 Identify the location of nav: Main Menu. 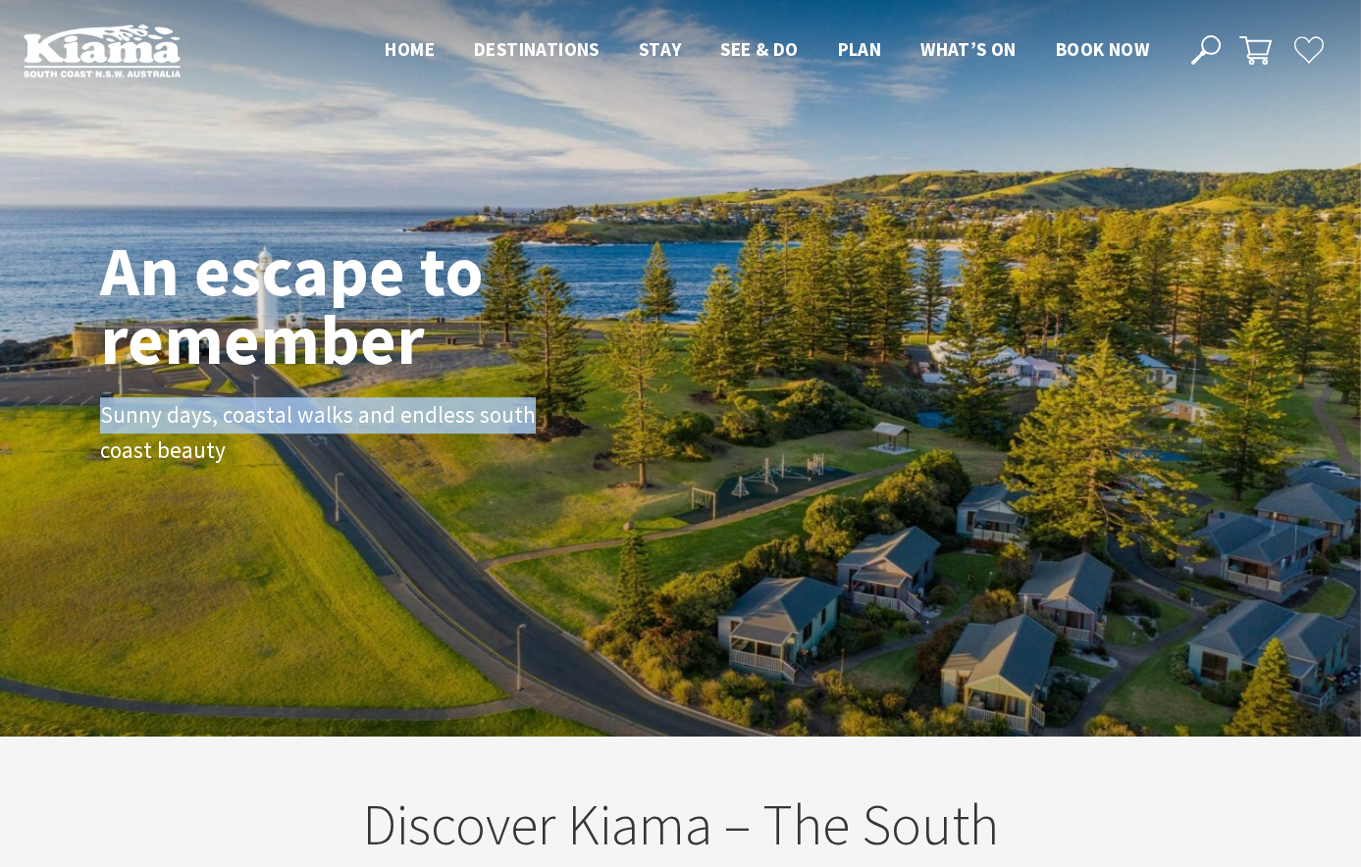
(766, 50).